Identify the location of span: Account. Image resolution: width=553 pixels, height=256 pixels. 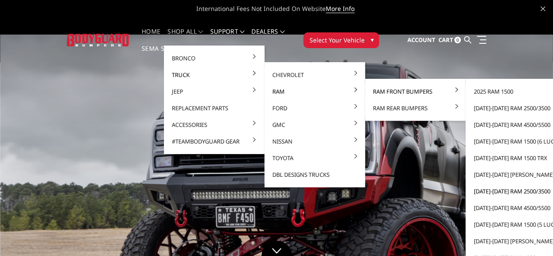
(421, 40).